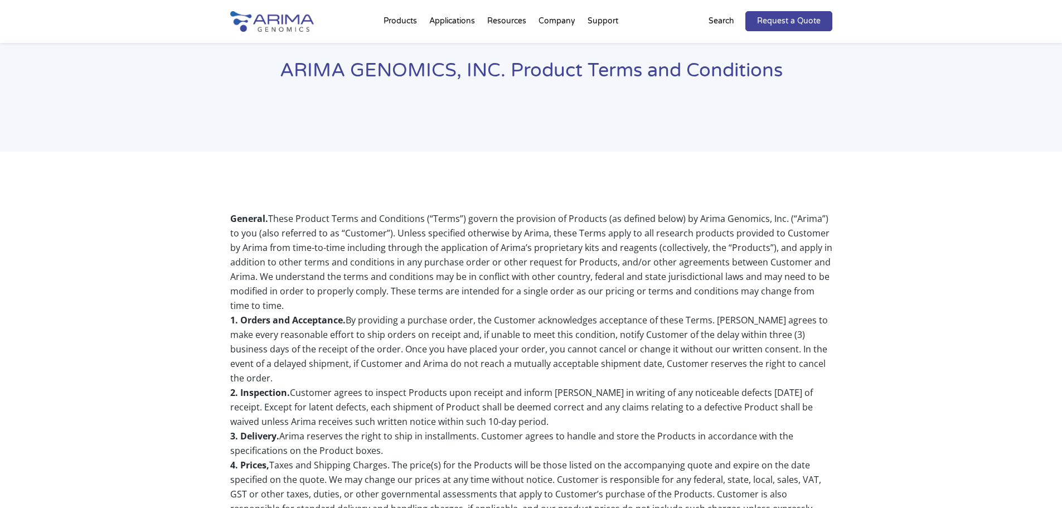 This screenshot has height=508, width=1062. Describe the element at coordinates (288, 320) in the screenshot. I see `strong: 1. Orders and Acceptance.` at that location.